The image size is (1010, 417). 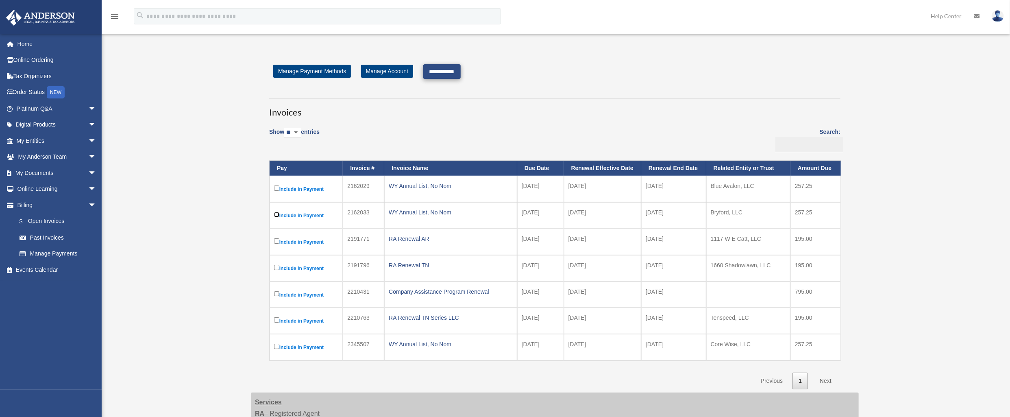 I want to click on td: 1660 Shadowlawn, LLC, so click(x=748, y=268).